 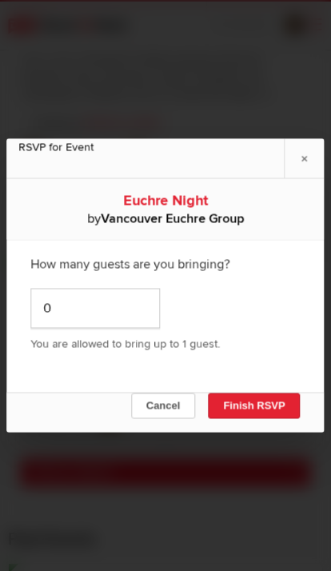 What do you see at coordinates (165, 201) in the screenshot?
I see `div: Euchre Night` at bounding box center [165, 201].